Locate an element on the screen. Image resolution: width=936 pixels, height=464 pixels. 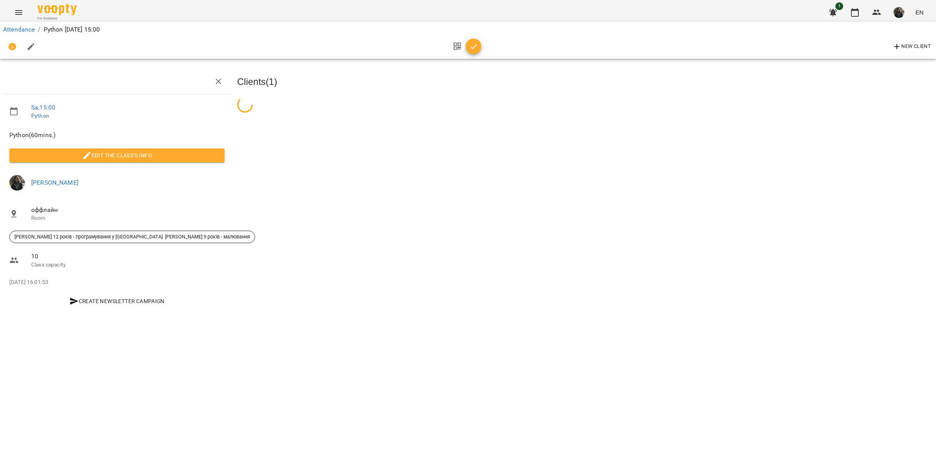
h3: Clients ( 1 ) is located at coordinates (585, 82).